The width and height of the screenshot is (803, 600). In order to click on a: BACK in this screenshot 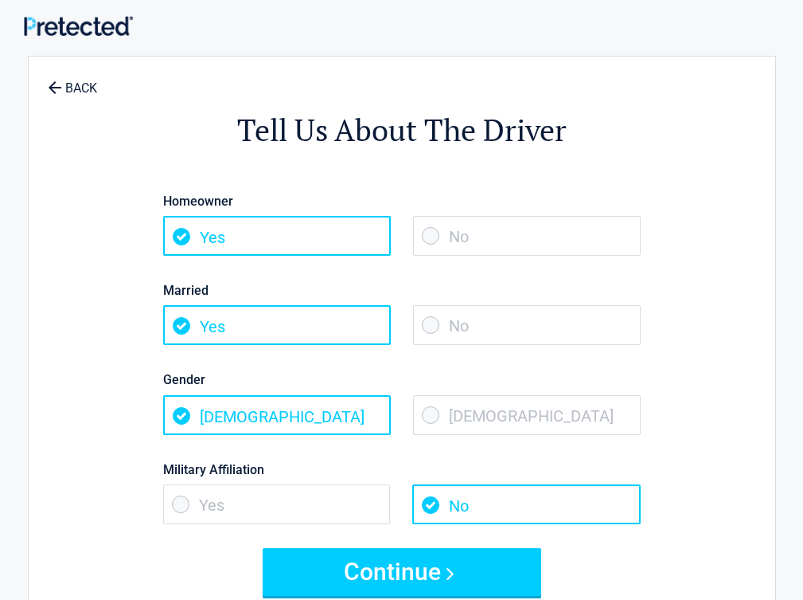, I will do `click(72, 80)`.